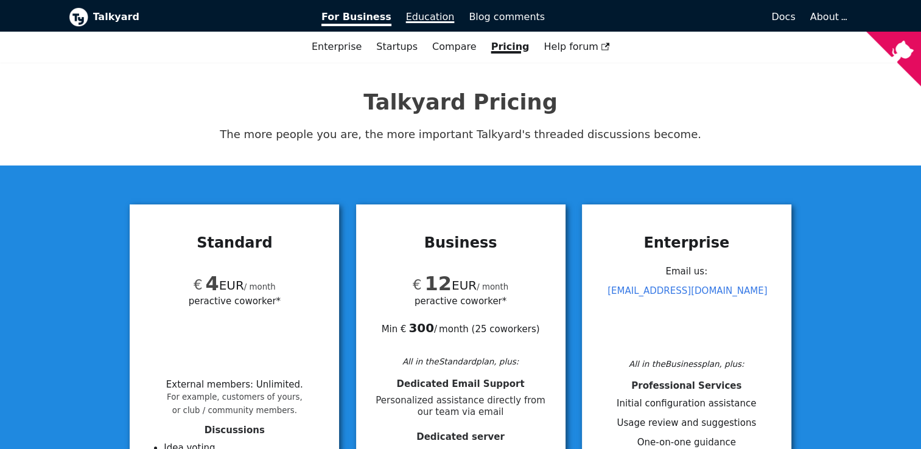 Image resolution: width=921 pixels, height=449 pixels. I want to click on a: For Business, so click(356, 17).